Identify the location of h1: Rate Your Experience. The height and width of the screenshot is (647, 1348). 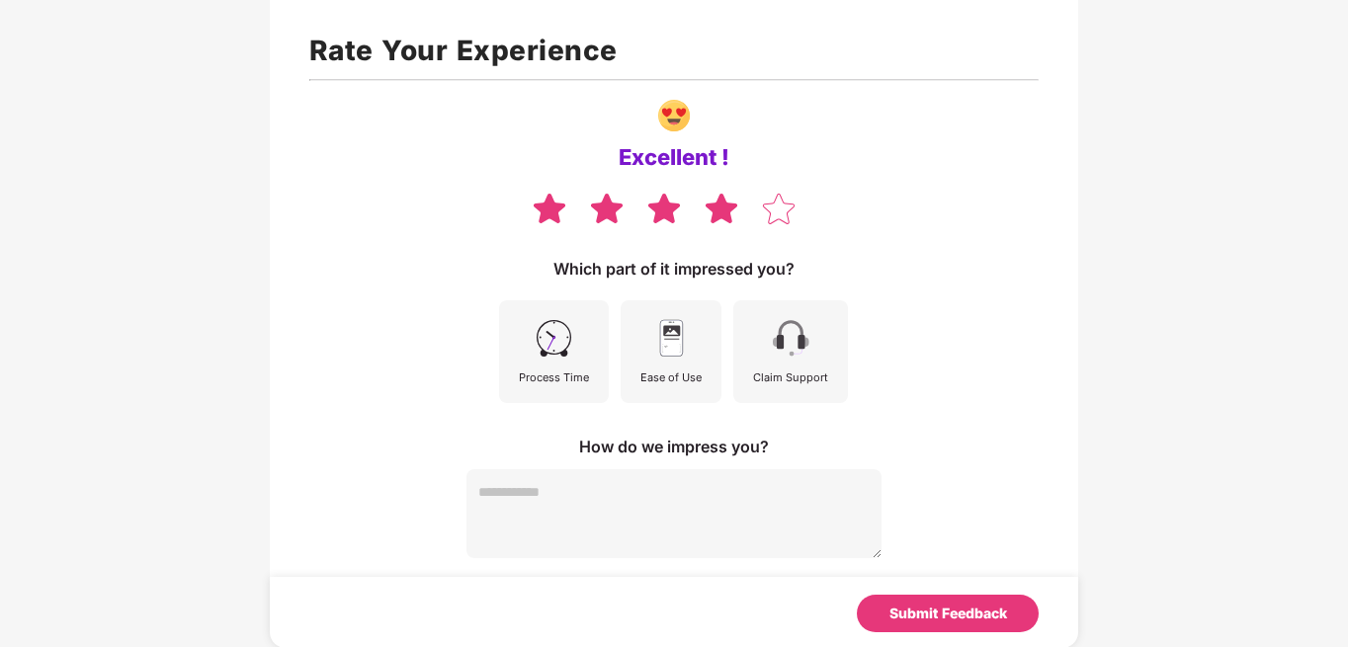
(674, 50).